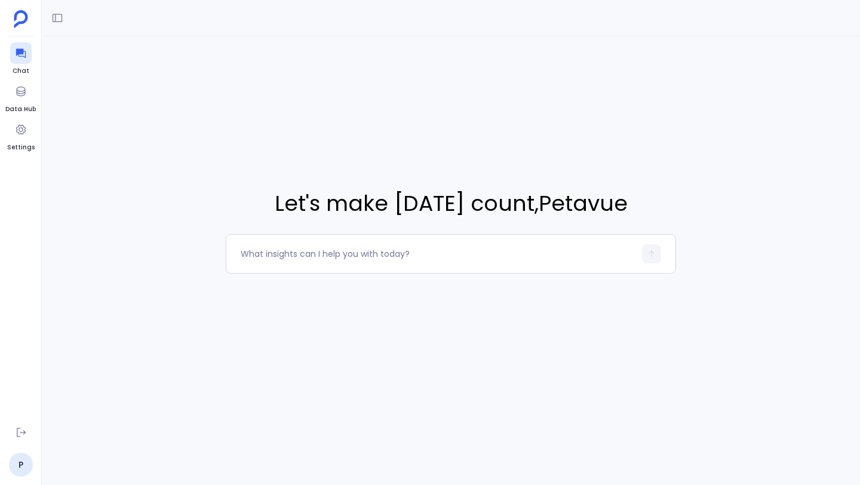 Image resolution: width=860 pixels, height=485 pixels. Describe the element at coordinates (21, 136) in the screenshot. I see `a: Settings` at that location.